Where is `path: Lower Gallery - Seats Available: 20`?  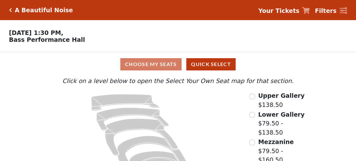
path: Lower Gallery - Seats Available: 20 is located at coordinates (133, 119).